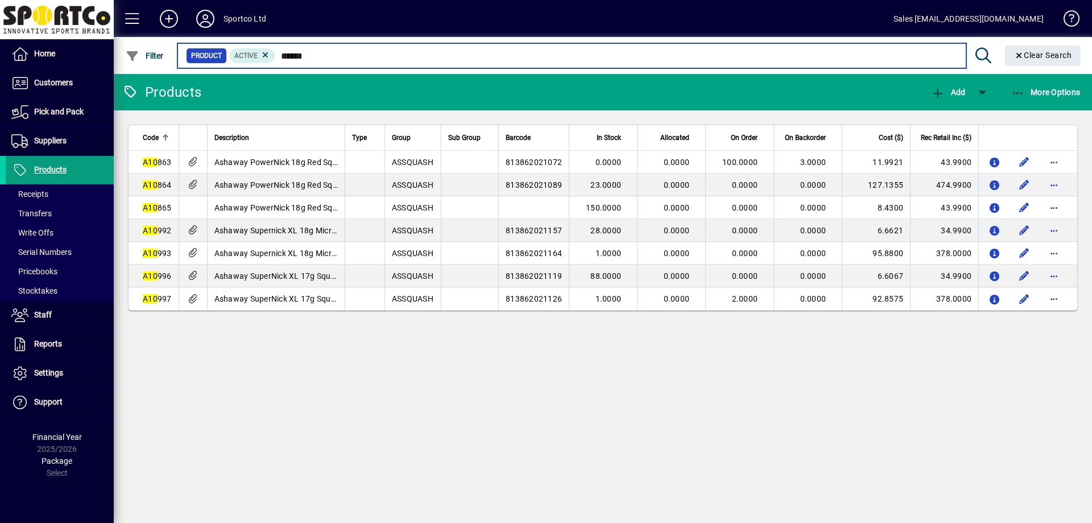 Image resolution: width=1092 pixels, height=523 pixels. Describe the element at coordinates (604, 208) in the screenshot. I see `span: 150.0000` at that location.